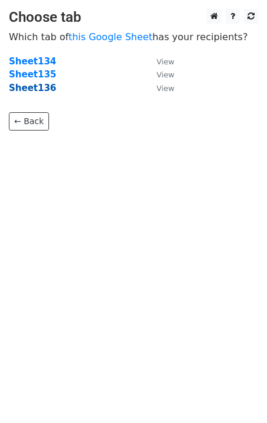 This screenshot has width=267, height=423. What do you see at coordinates (237, 394) in the screenshot?
I see `div: Chat Widget` at bounding box center [237, 394].